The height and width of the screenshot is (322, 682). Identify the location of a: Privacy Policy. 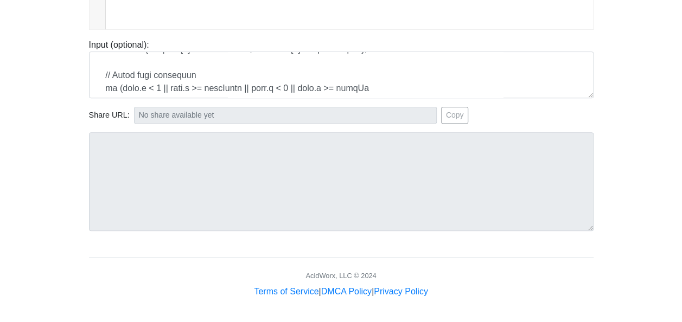
(401, 291).